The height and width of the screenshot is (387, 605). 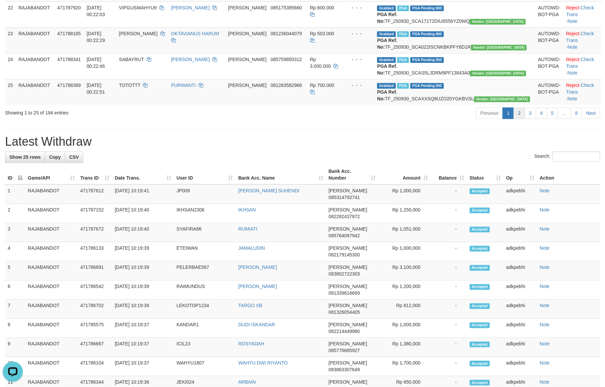 What do you see at coordinates (251, 343) in the screenshot?
I see `a: ROSYADAH` at bounding box center [251, 343].